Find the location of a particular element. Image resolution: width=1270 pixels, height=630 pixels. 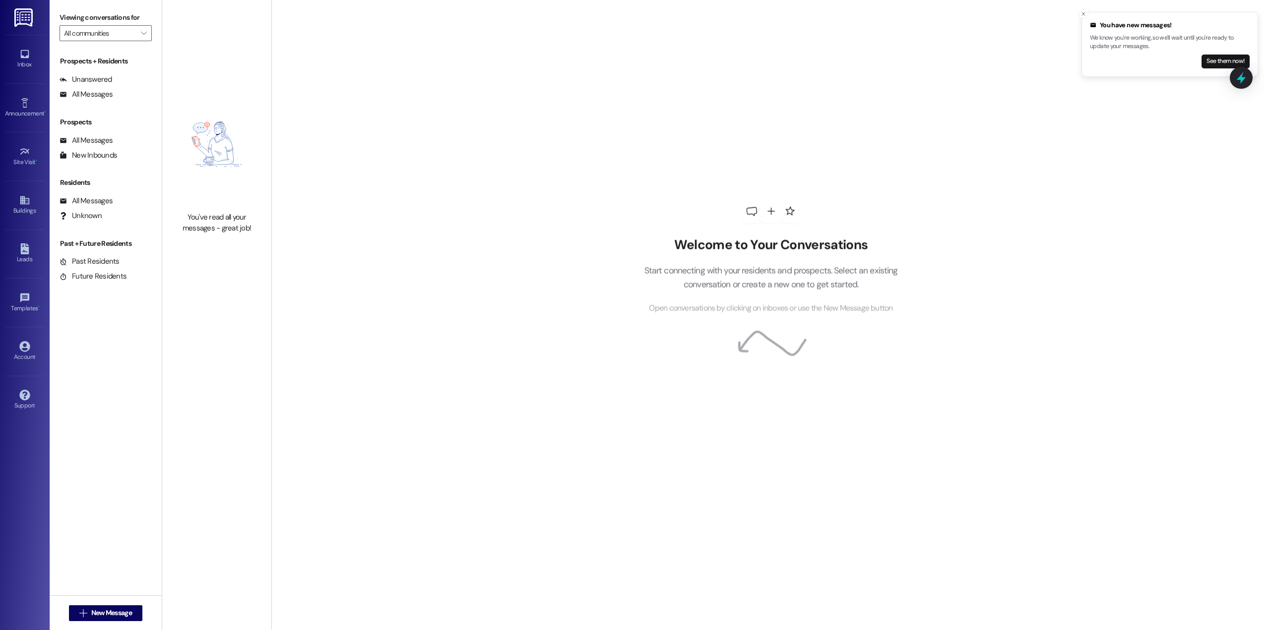

a: Site Visit • is located at coordinates (25, 157).